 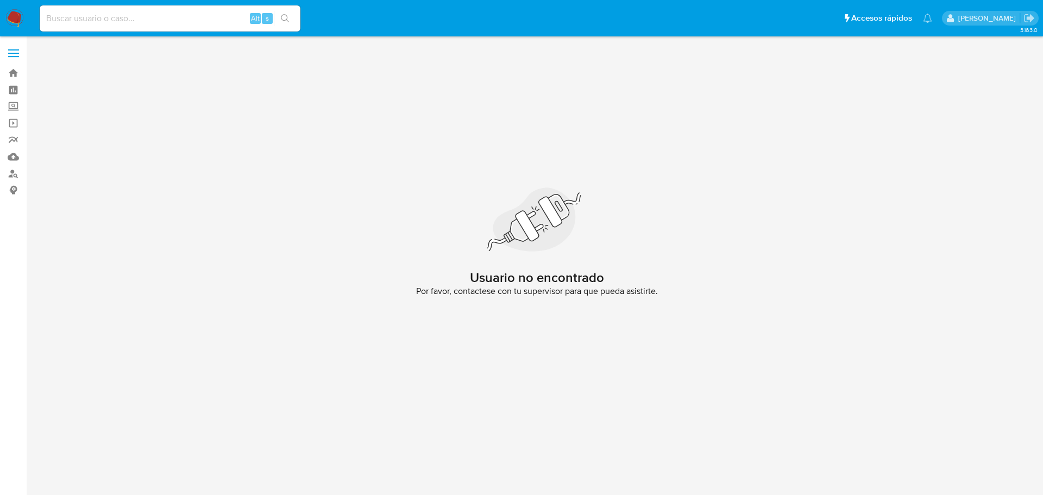 What do you see at coordinates (881, 18) in the screenshot?
I see `span: Accesos rápidos` at bounding box center [881, 18].